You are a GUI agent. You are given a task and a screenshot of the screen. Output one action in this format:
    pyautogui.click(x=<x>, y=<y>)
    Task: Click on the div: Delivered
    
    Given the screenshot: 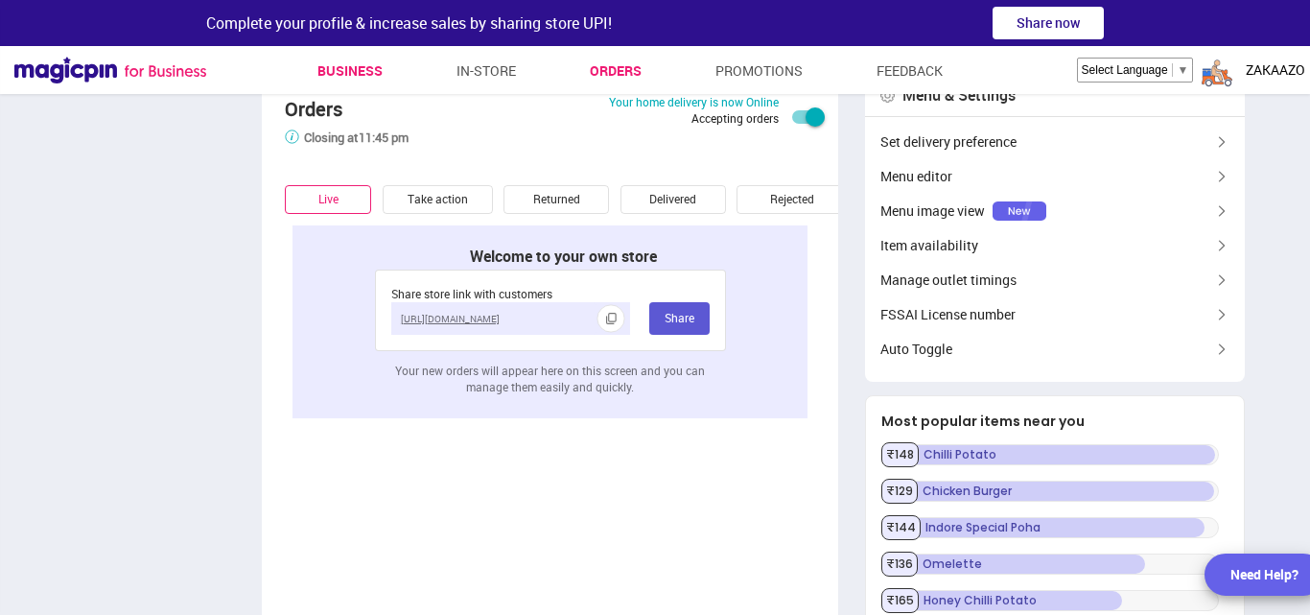 What is the action you would take?
    pyautogui.click(x=673, y=200)
    